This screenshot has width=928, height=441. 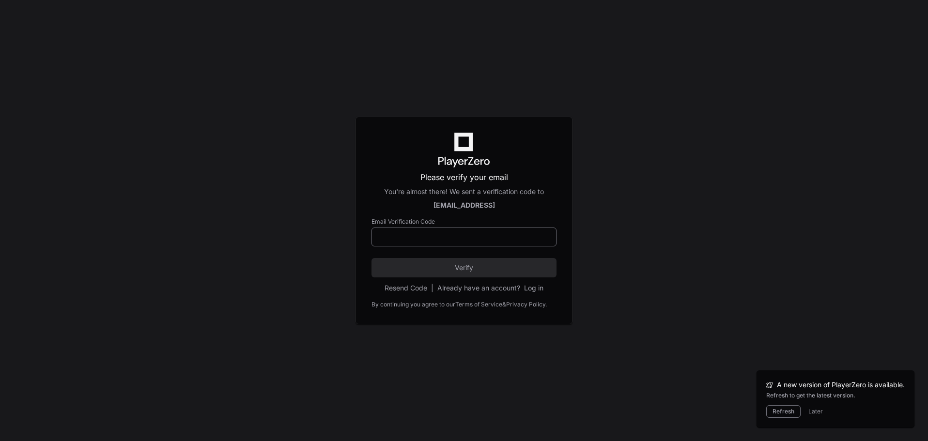 What do you see at coordinates (836, 396) in the screenshot?
I see `div: Refresh to get the latest version.` at bounding box center [836, 396].